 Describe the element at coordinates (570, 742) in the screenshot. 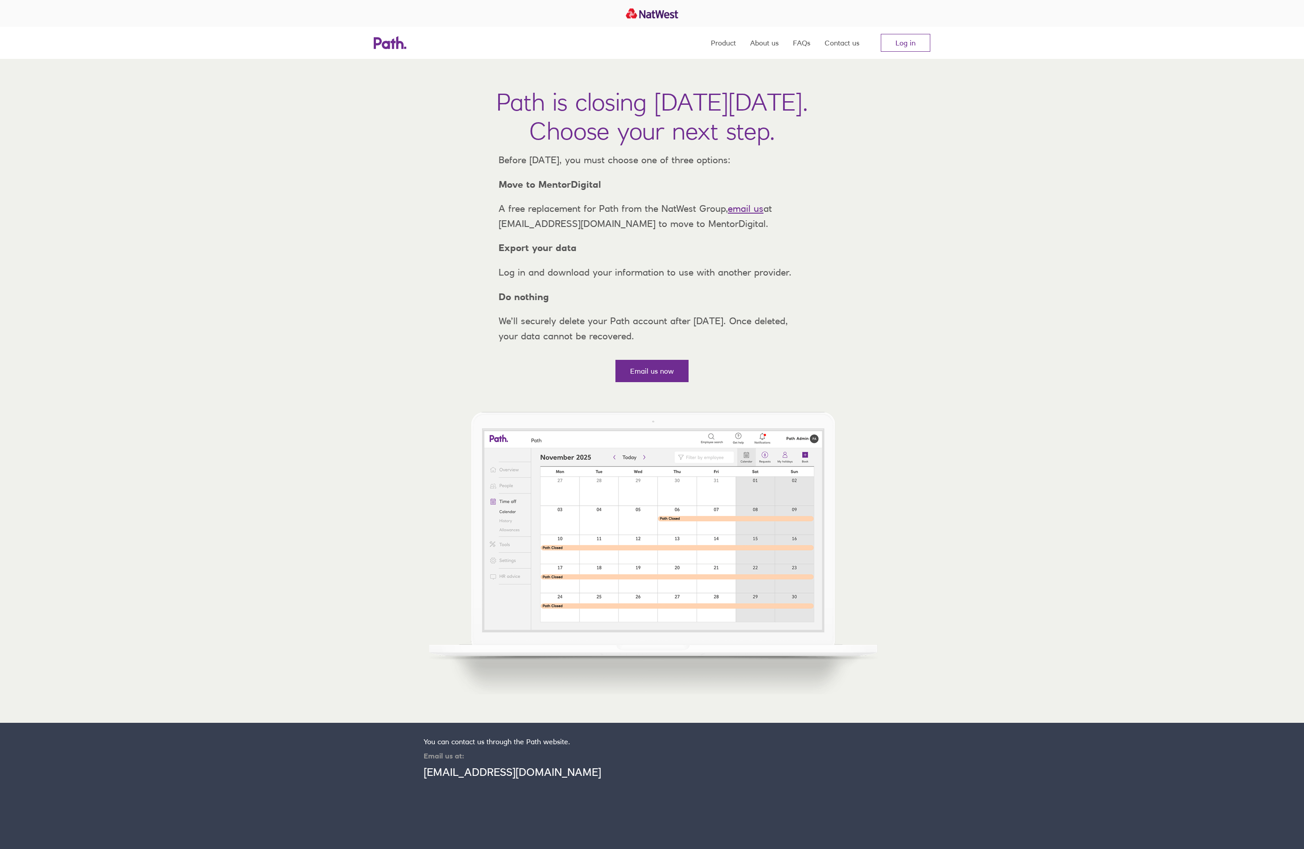

I see `p: You can contact us through the Path website.` at that location.